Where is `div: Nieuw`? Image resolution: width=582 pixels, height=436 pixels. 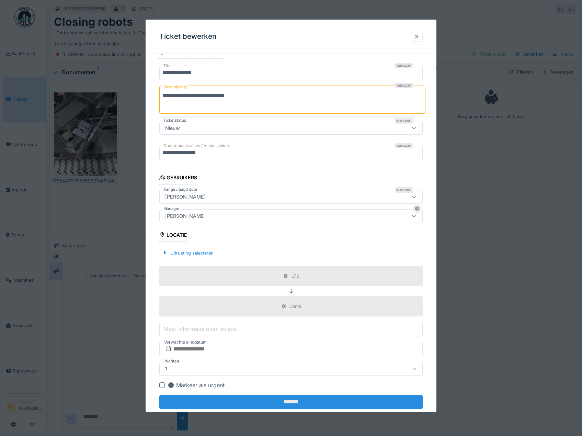
div: Nieuw is located at coordinates (172, 128).